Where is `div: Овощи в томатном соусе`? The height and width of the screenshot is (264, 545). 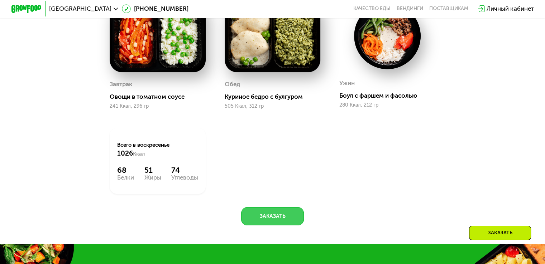 div: Овощи в томатном соусе is located at coordinates (161, 97).